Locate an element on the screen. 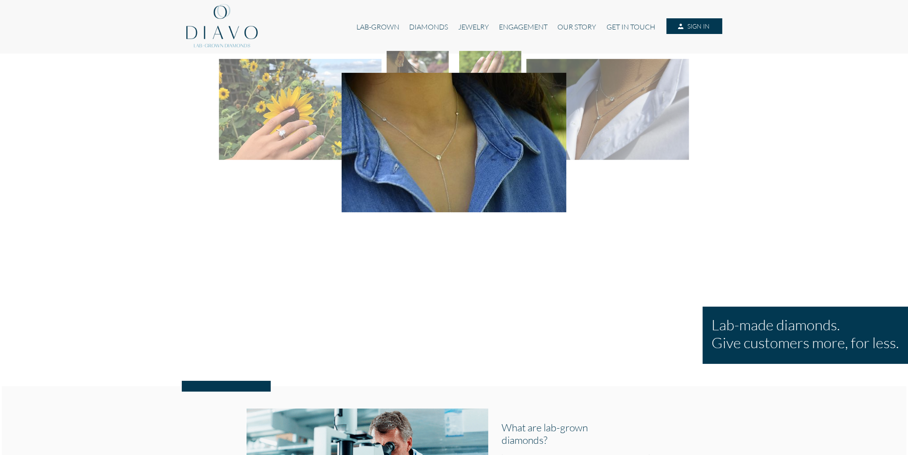 The width and height of the screenshot is (908, 455). a: ENGAGEMENT is located at coordinates (523, 27).